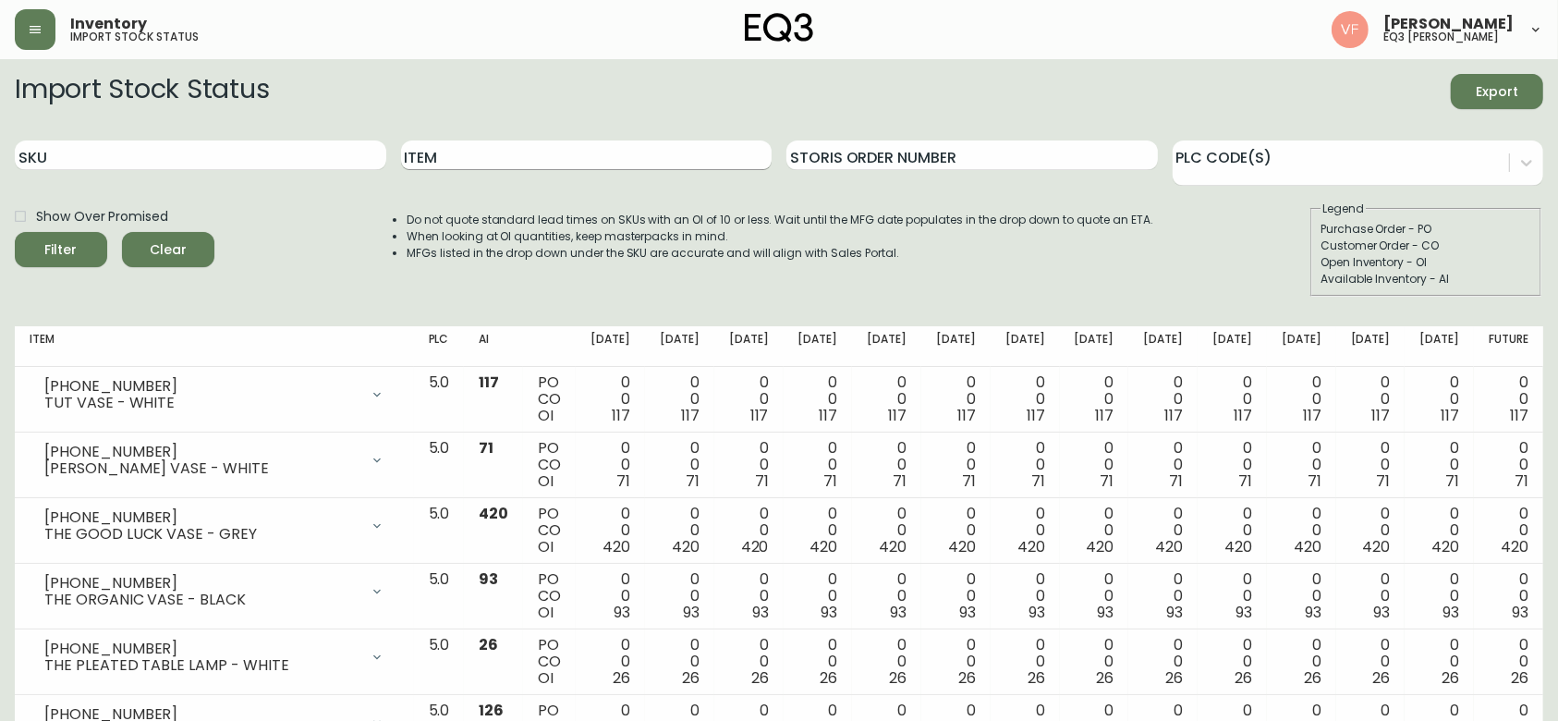 Image resolution: width=1558 pixels, height=721 pixels. I want to click on div: Customer Order - CO, so click(1426, 246).